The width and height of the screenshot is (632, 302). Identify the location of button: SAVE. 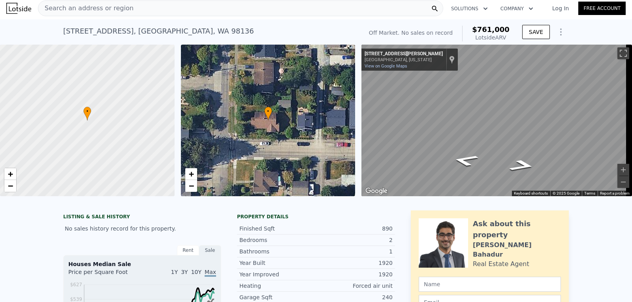
(536, 32).